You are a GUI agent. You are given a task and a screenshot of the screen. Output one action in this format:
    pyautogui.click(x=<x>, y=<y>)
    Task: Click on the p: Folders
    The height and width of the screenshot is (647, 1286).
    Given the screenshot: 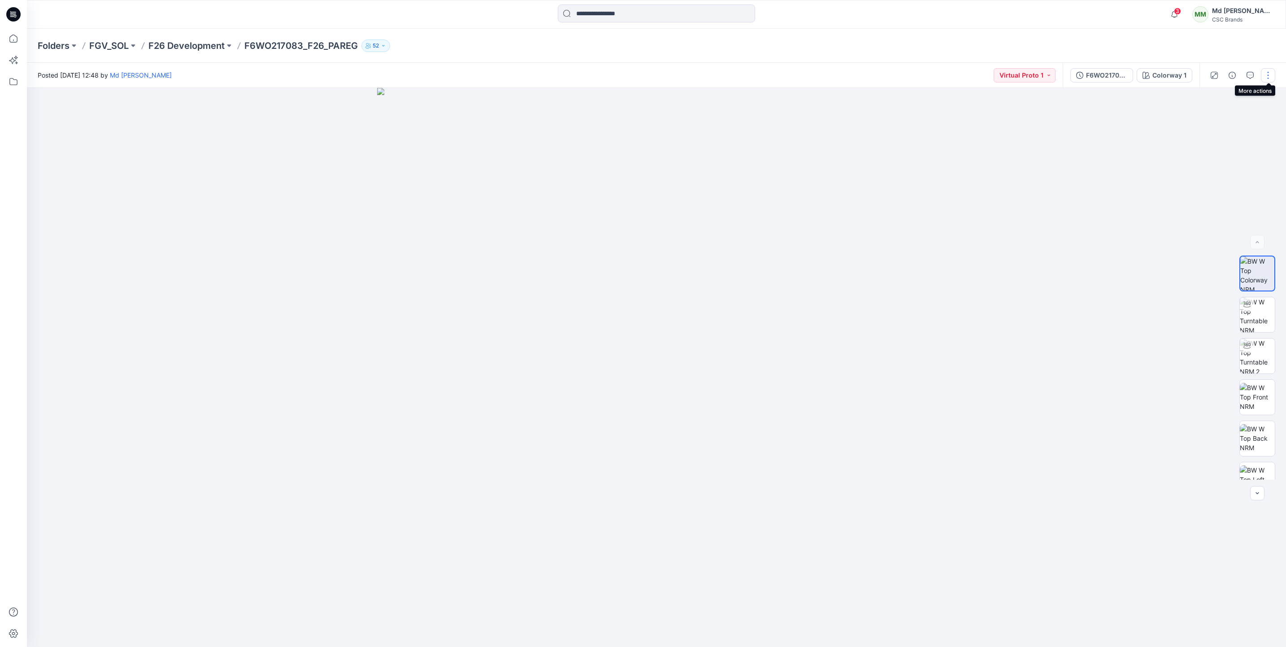 What is the action you would take?
    pyautogui.click(x=53, y=46)
    